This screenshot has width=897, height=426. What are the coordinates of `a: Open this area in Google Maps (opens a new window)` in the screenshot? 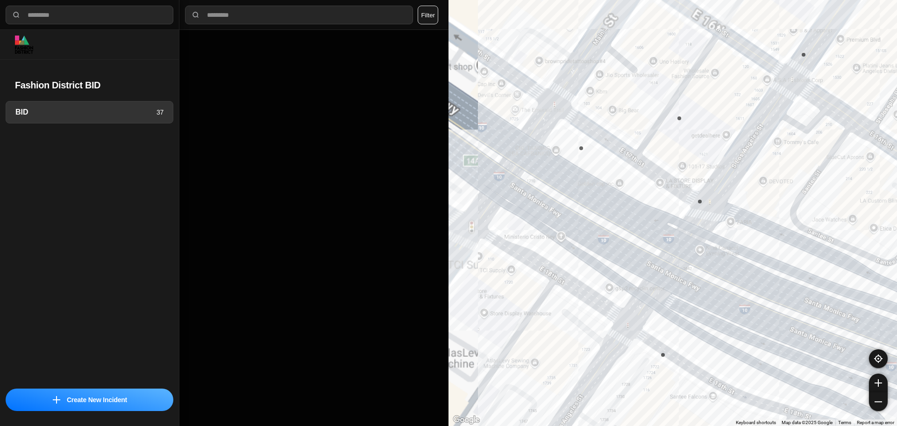 It's located at (466, 420).